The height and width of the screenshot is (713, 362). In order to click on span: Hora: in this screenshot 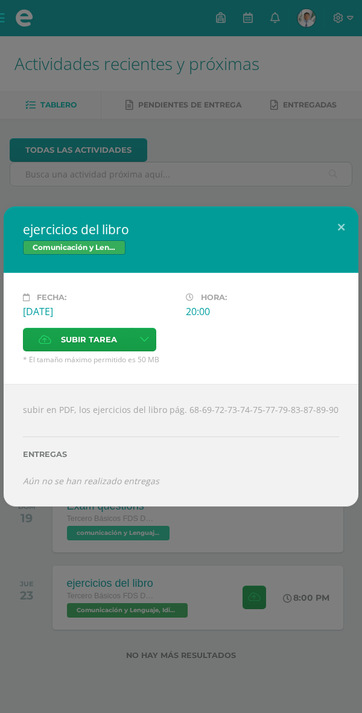, I will do `click(214, 297)`.